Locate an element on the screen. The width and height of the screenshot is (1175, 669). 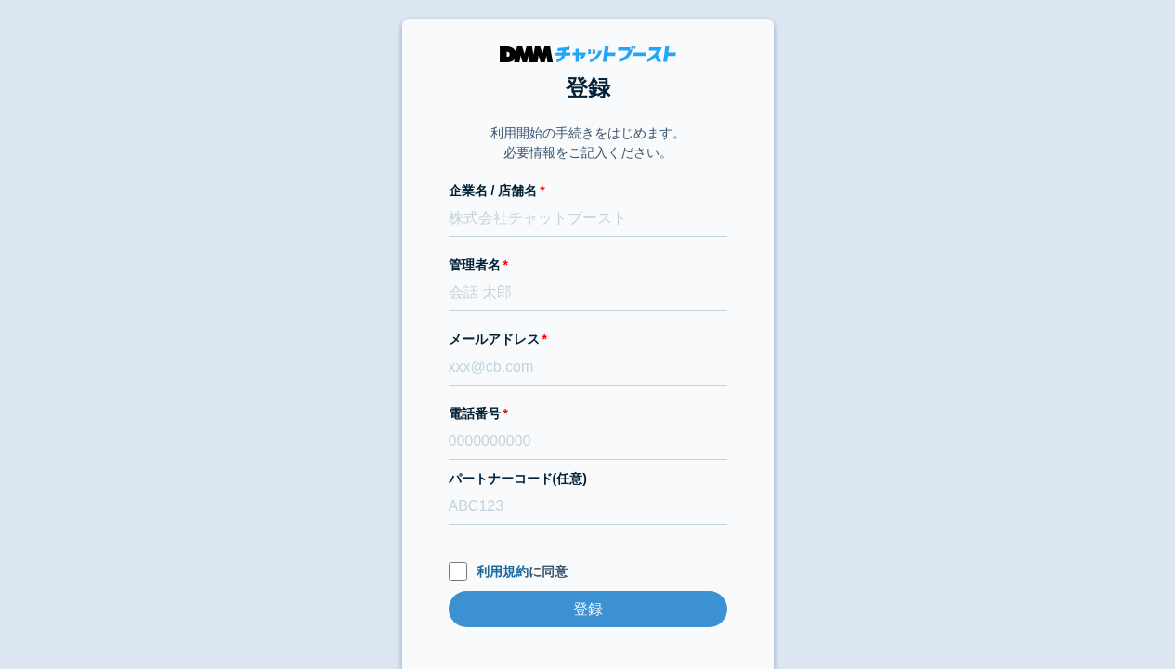
label: 電話番号 is located at coordinates (588, 413).